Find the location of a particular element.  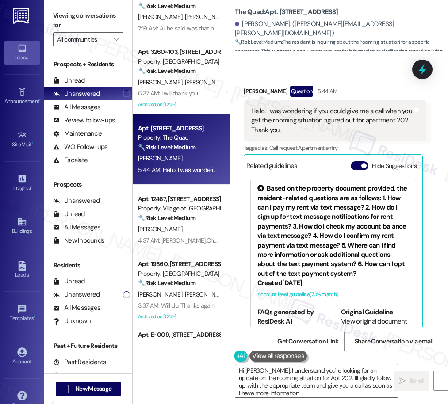

span: Apartment entry is located at coordinates (317, 148).